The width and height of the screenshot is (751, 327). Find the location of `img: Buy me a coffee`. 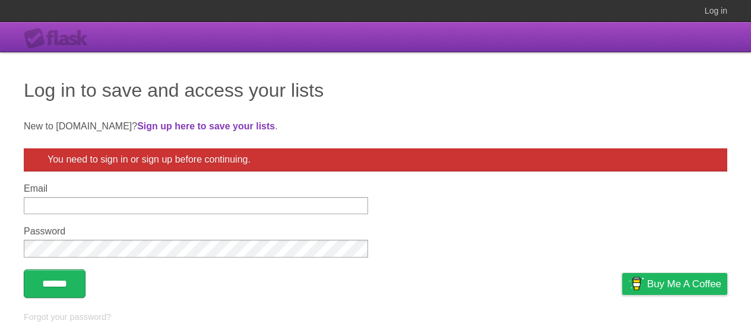

img: Buy me a coffee is located at coordinates (635, 284).